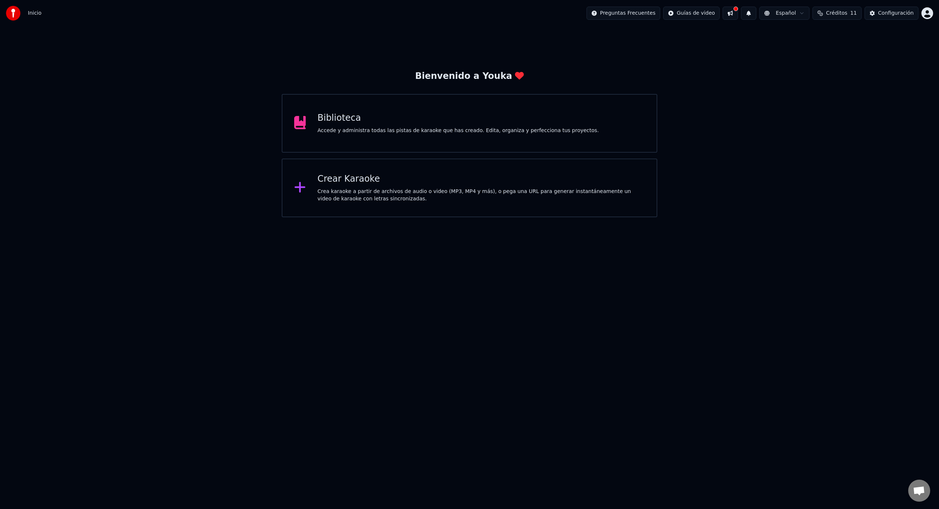 The width and height of the screenshot is (939, 509). I want to click on div: Biblioteca, so click(458, 118).